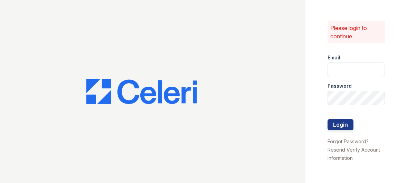 The width and height of the screenshot is (407, 183). I want to click on button: Login, so click(340, 125).